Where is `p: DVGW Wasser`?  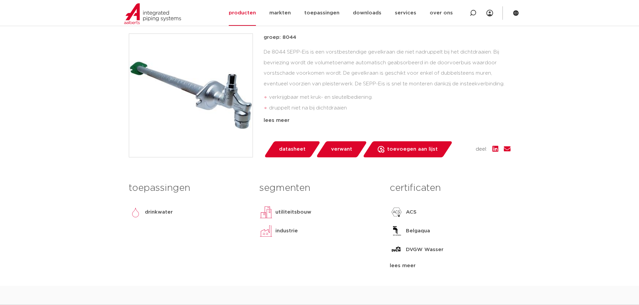 p: DVGW Wasser is located at coordinates (425, 250).